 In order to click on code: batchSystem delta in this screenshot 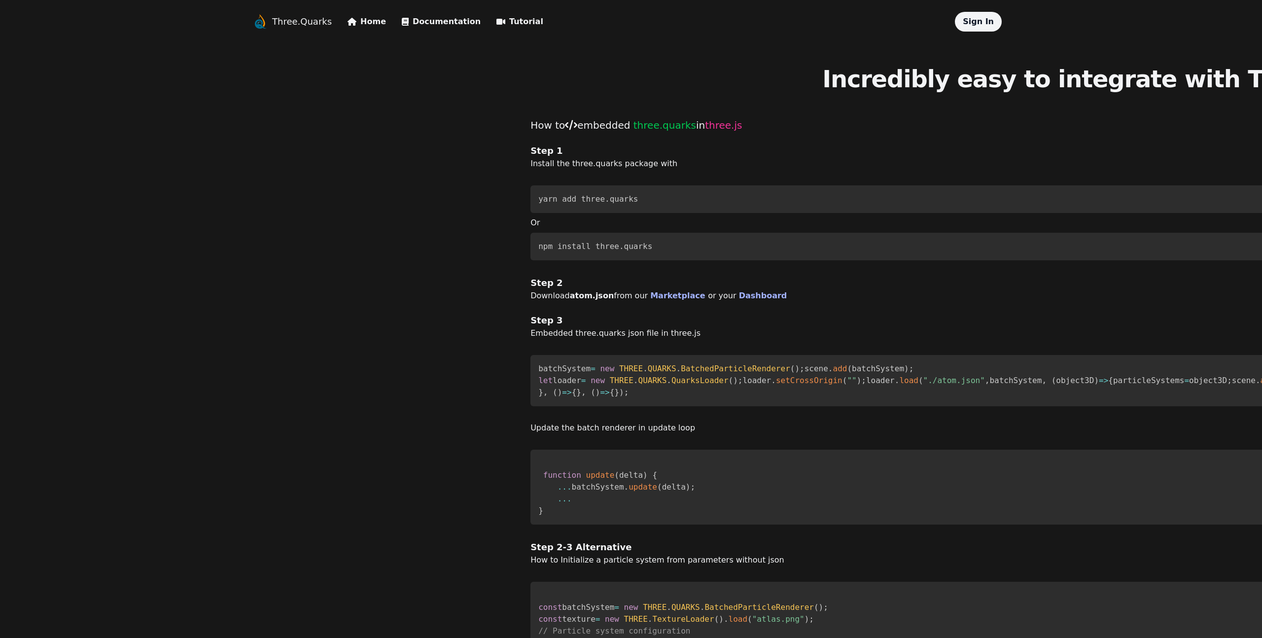, I will do `click(617, 492)`.